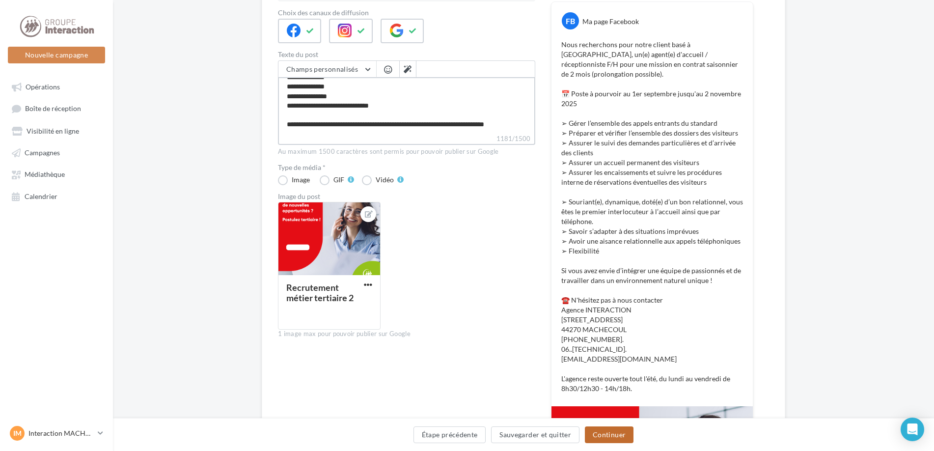 The height and width of the screenshot is (451, 934). Describe the element at coordinates (407, 13) in the screenshot. I see `label: Choix des canaux de diffusion` at that location.